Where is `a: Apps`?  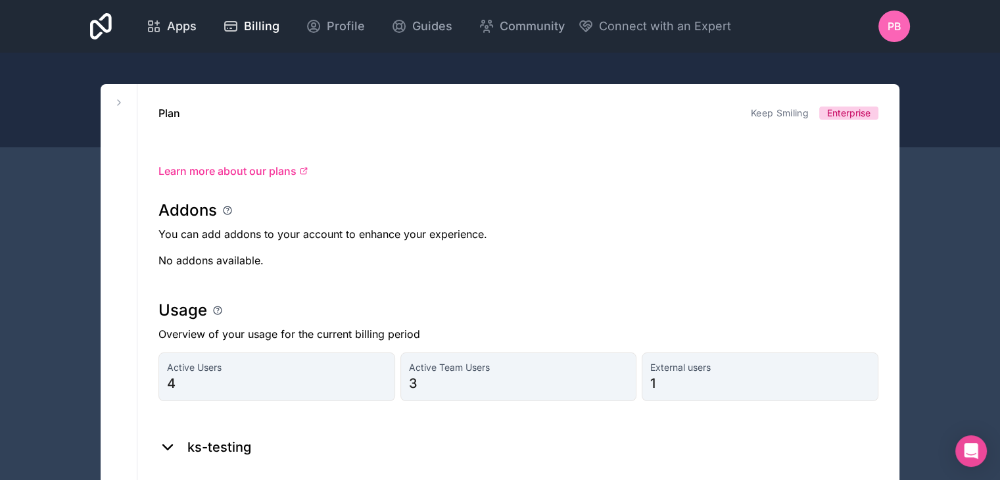 a: Apps is located at coordinates (171, 26).